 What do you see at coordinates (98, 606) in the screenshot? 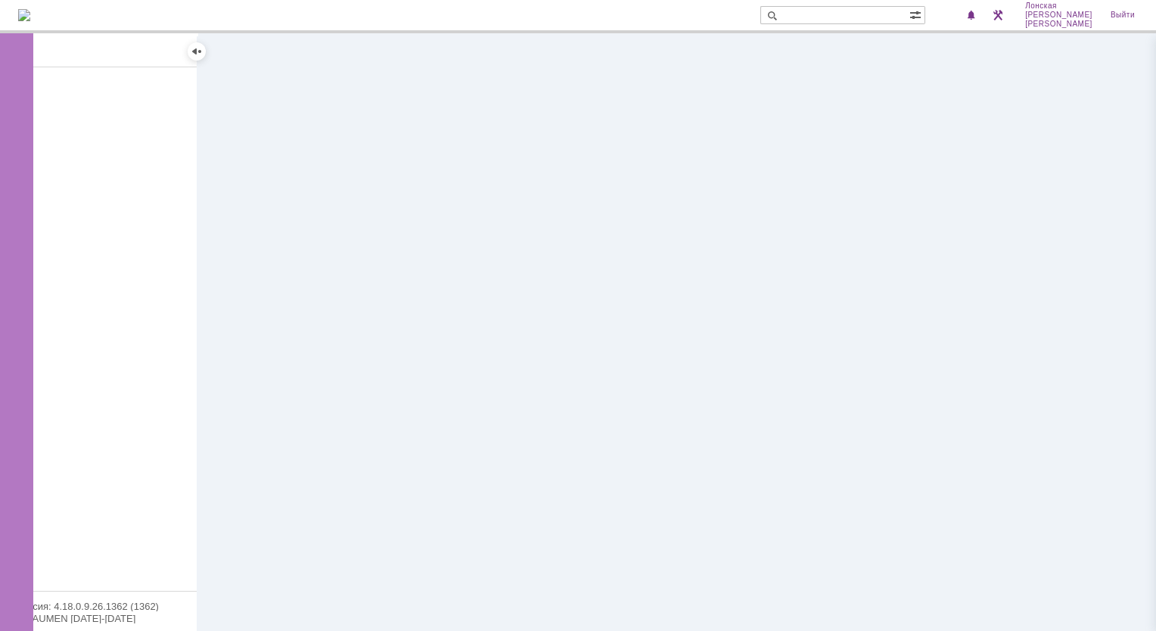
I see `div: Версия: 4.18.0.9.26.1362 (1362)` at bounding box center [98, 606].